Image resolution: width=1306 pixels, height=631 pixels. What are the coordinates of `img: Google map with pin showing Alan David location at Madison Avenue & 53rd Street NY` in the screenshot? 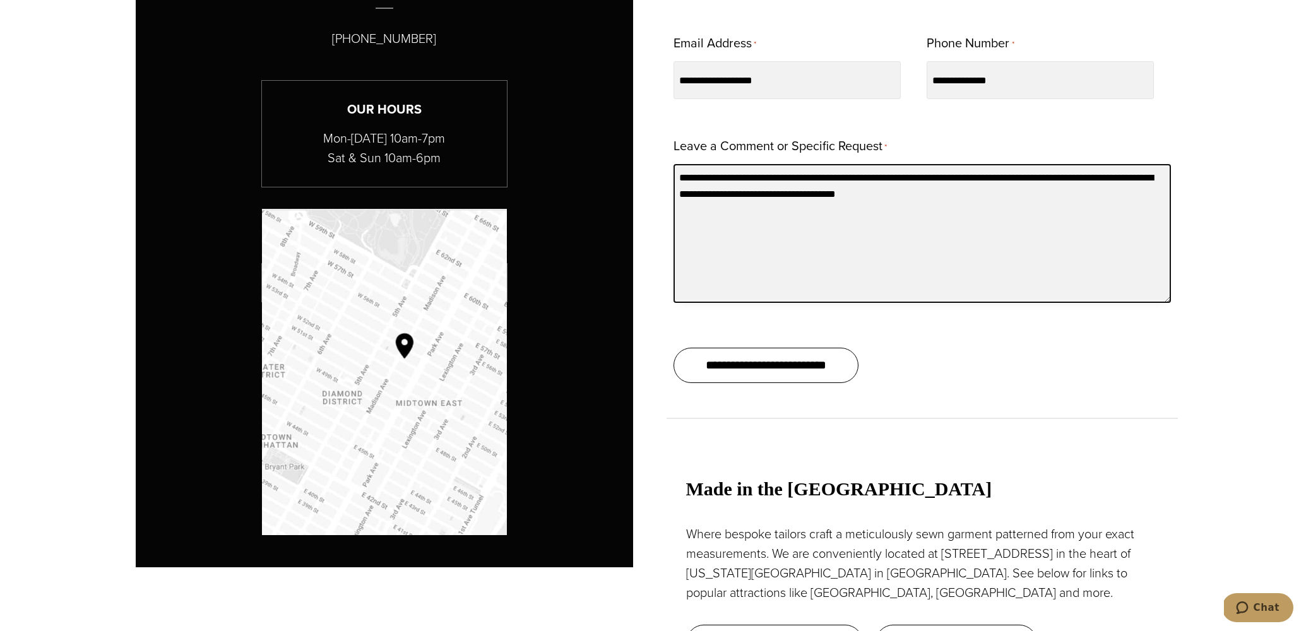 It's located at (384, 372).